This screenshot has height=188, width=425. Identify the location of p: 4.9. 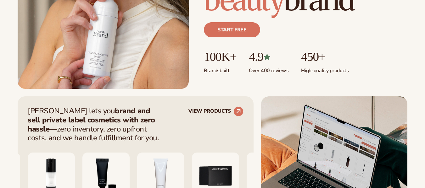
(269, 57).